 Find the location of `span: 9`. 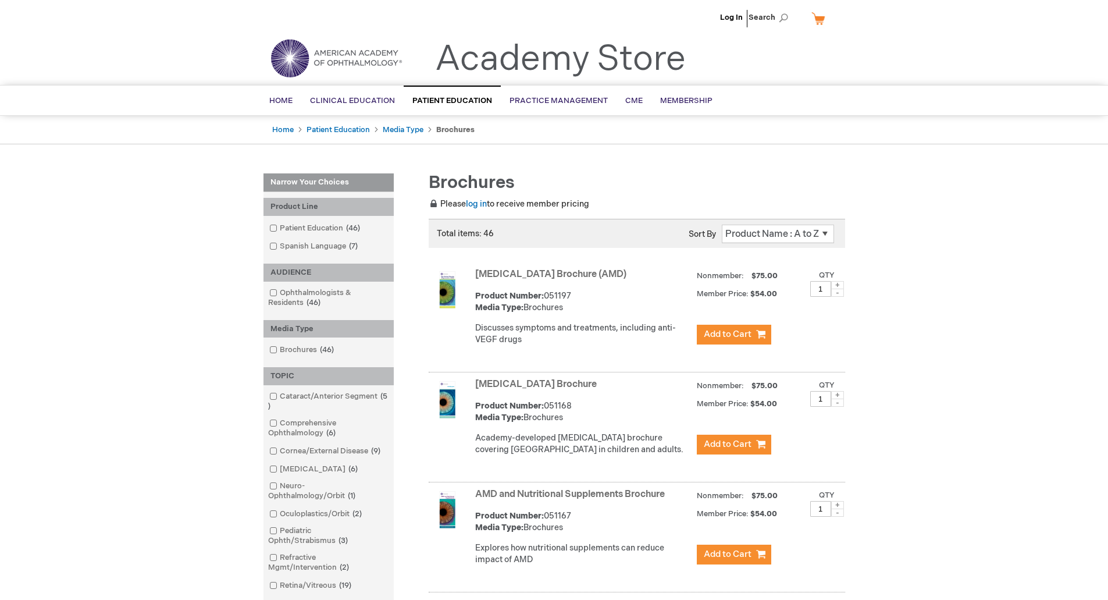

span: 9 is located at coordinates (376, 451).